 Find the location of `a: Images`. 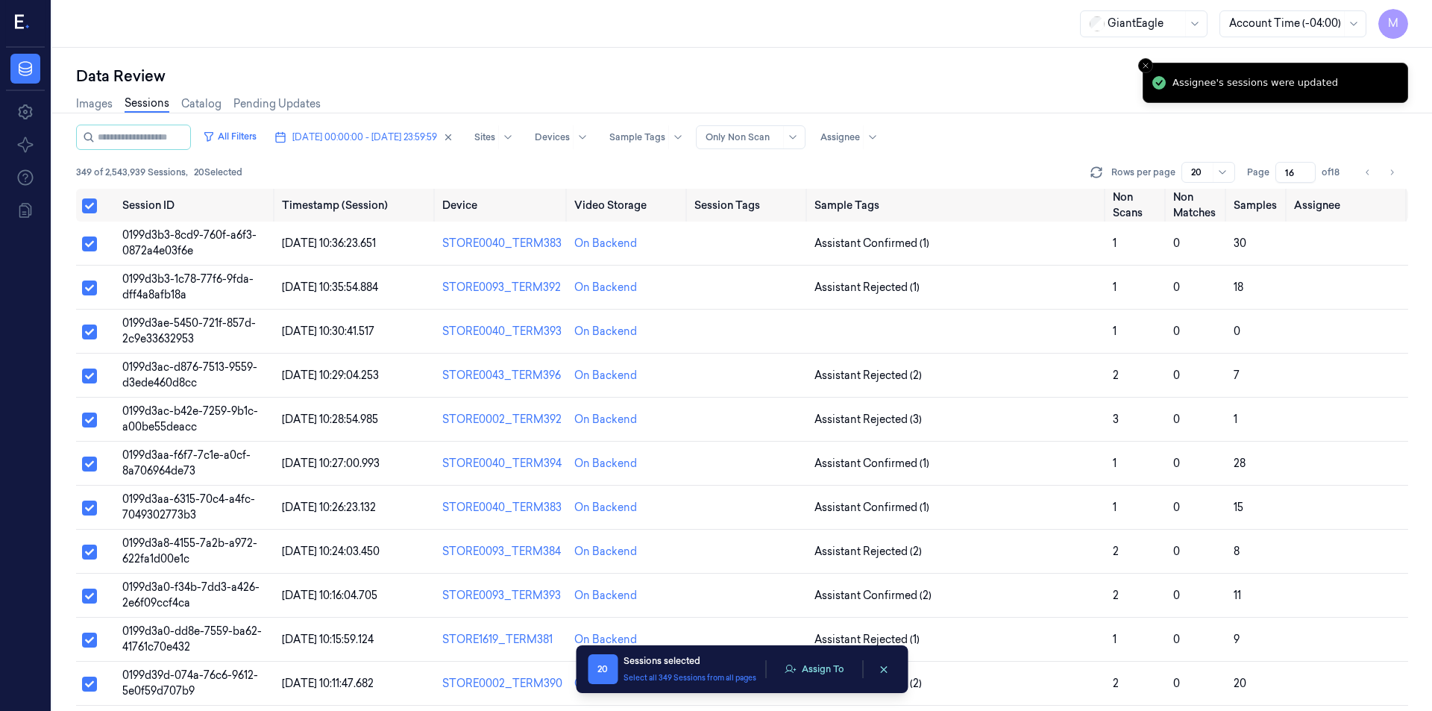

a: Images is located at coordinates (94, 104).